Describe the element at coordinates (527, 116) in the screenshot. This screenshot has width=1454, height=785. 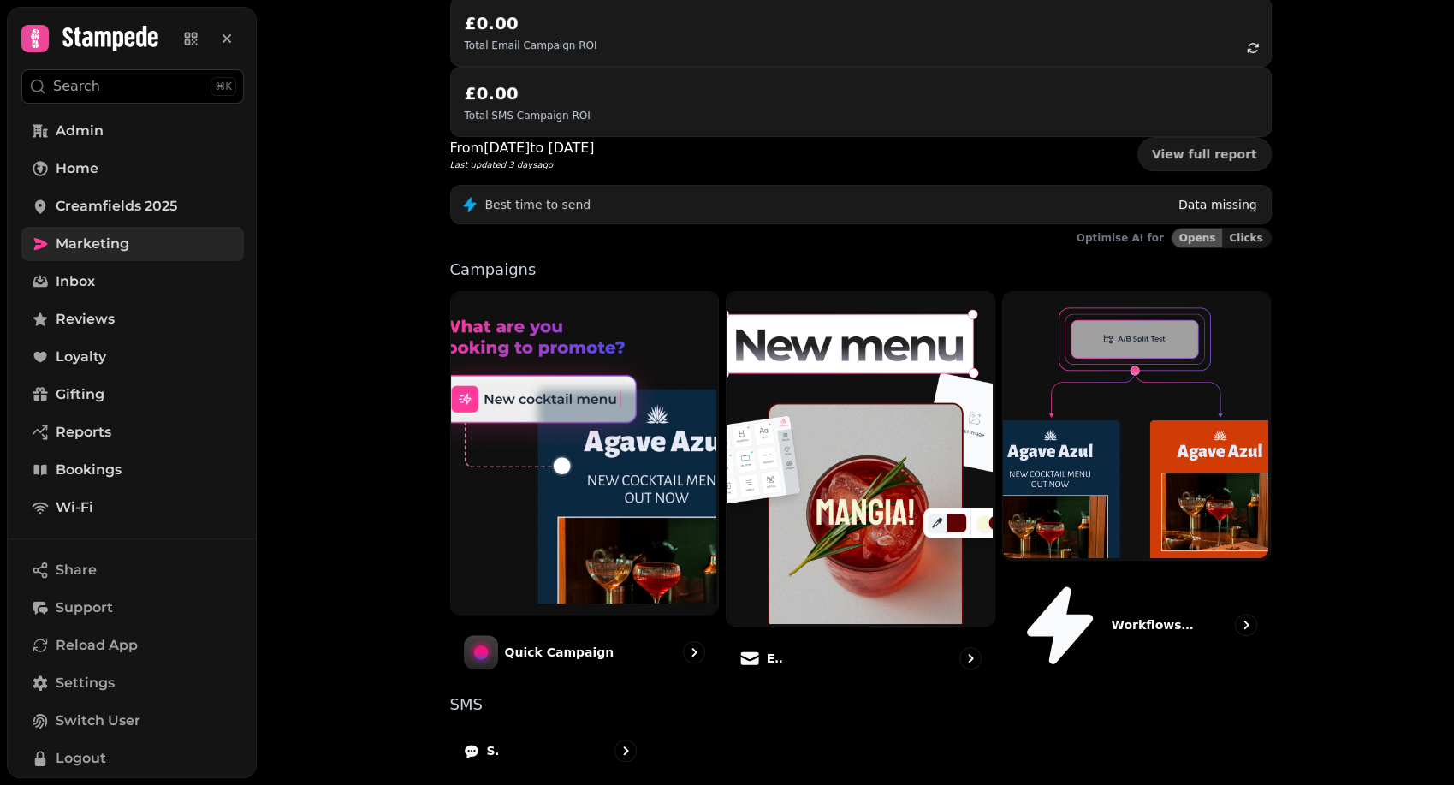
I see `p: Total SMS Campaign ROI` at that location.